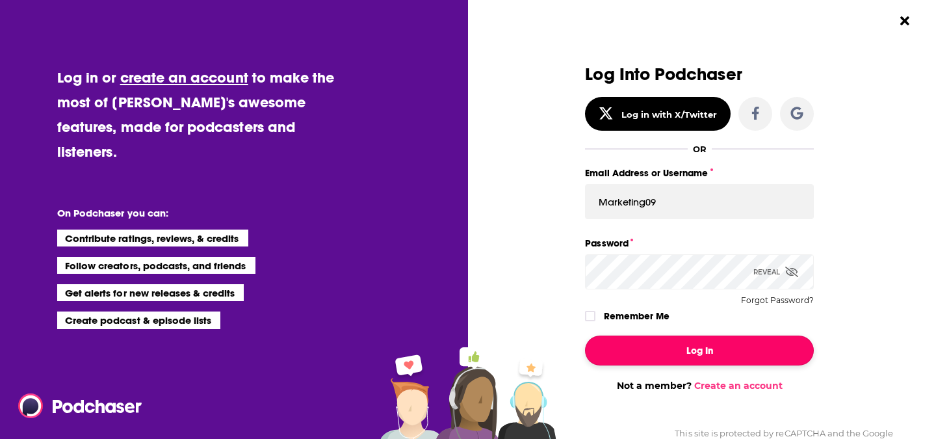  I want to click on input: Email Address or Username, so click(699, 202).